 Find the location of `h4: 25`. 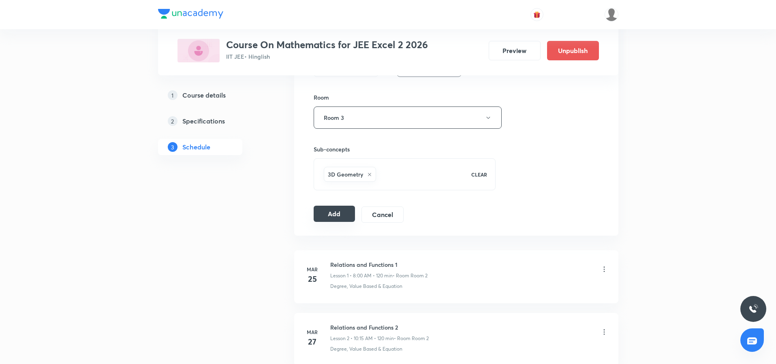

h4: 25 is located at coordinates (312, 279).